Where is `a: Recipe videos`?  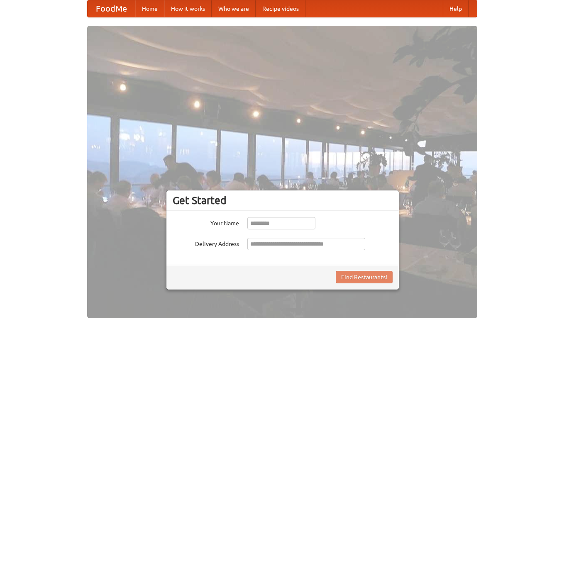
a: Recipe videos is located at coordinates (280, 9).